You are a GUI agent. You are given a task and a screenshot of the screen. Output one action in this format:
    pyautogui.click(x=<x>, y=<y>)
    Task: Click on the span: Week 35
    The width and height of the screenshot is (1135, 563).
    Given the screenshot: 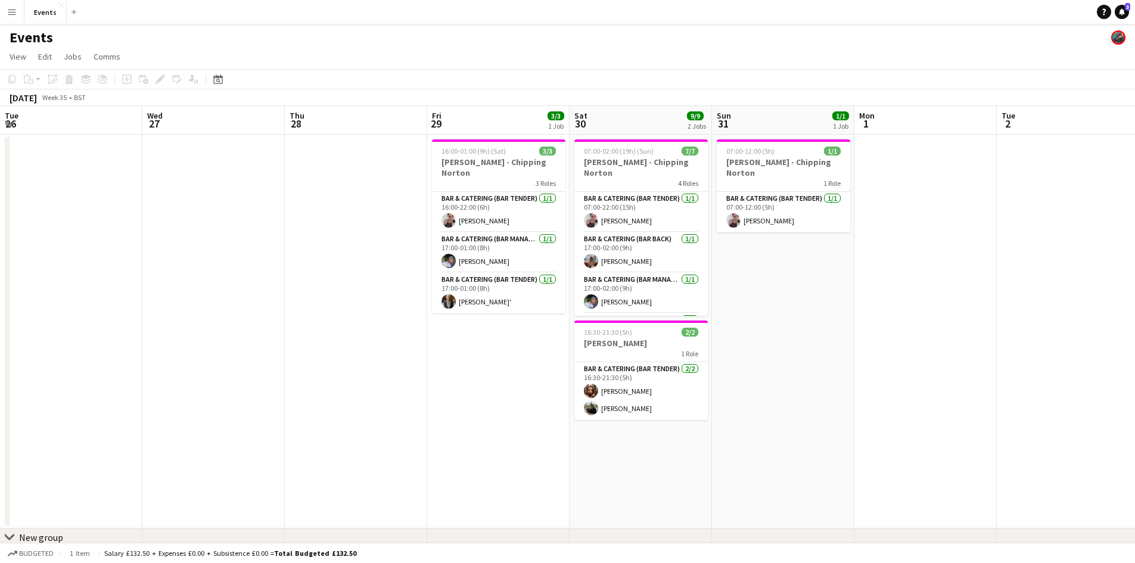 What is the action you would take?
    pyautogui.click(x=54, y=97)
    